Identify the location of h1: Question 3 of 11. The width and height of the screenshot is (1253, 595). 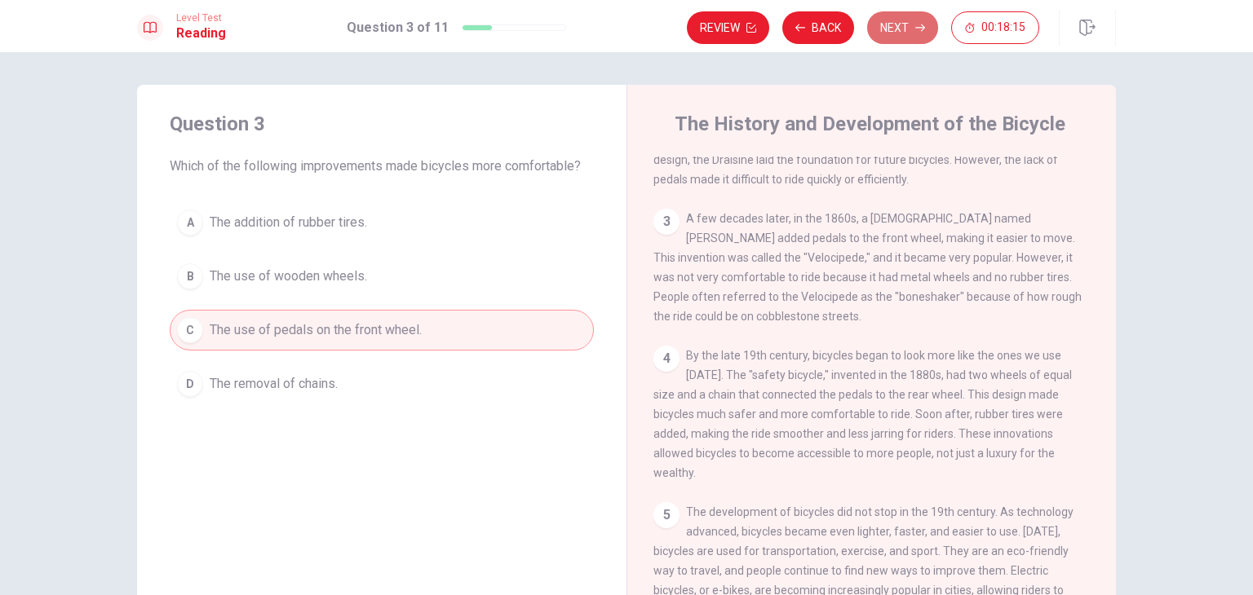
(397, 28).